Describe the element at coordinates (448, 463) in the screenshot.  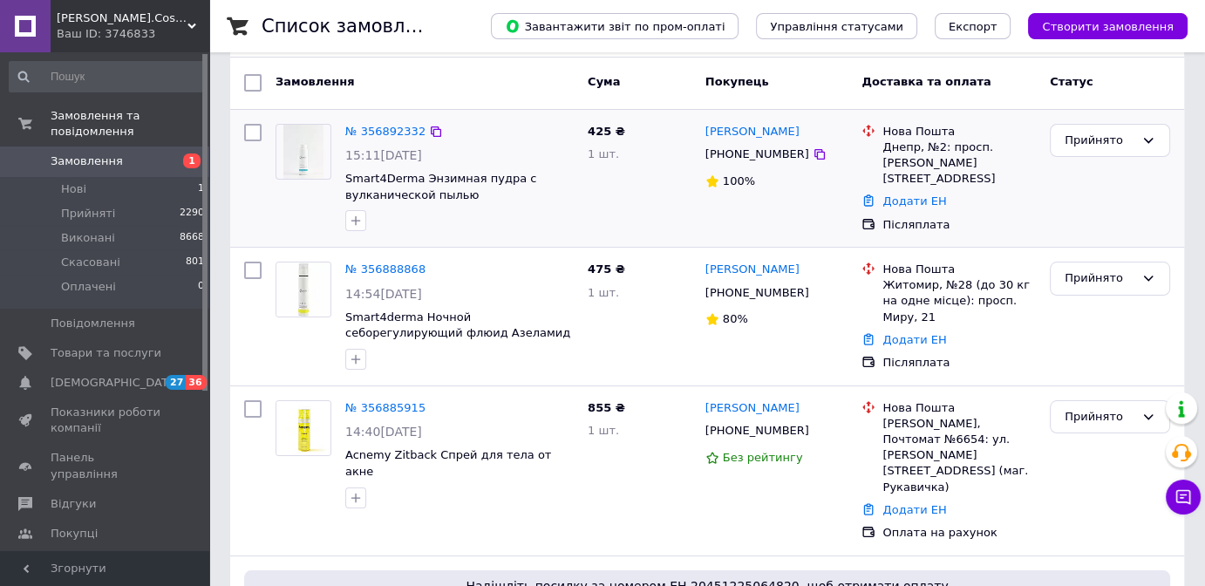
I see `a: Acnemy Zitback Спрей для тела от акне` at that location.